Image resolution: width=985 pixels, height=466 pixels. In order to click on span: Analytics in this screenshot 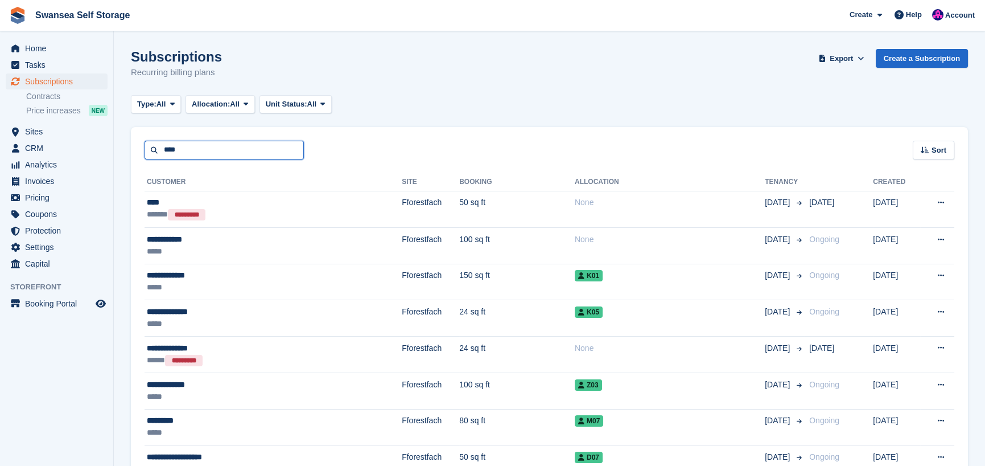, I will do `click(59, 164)`.